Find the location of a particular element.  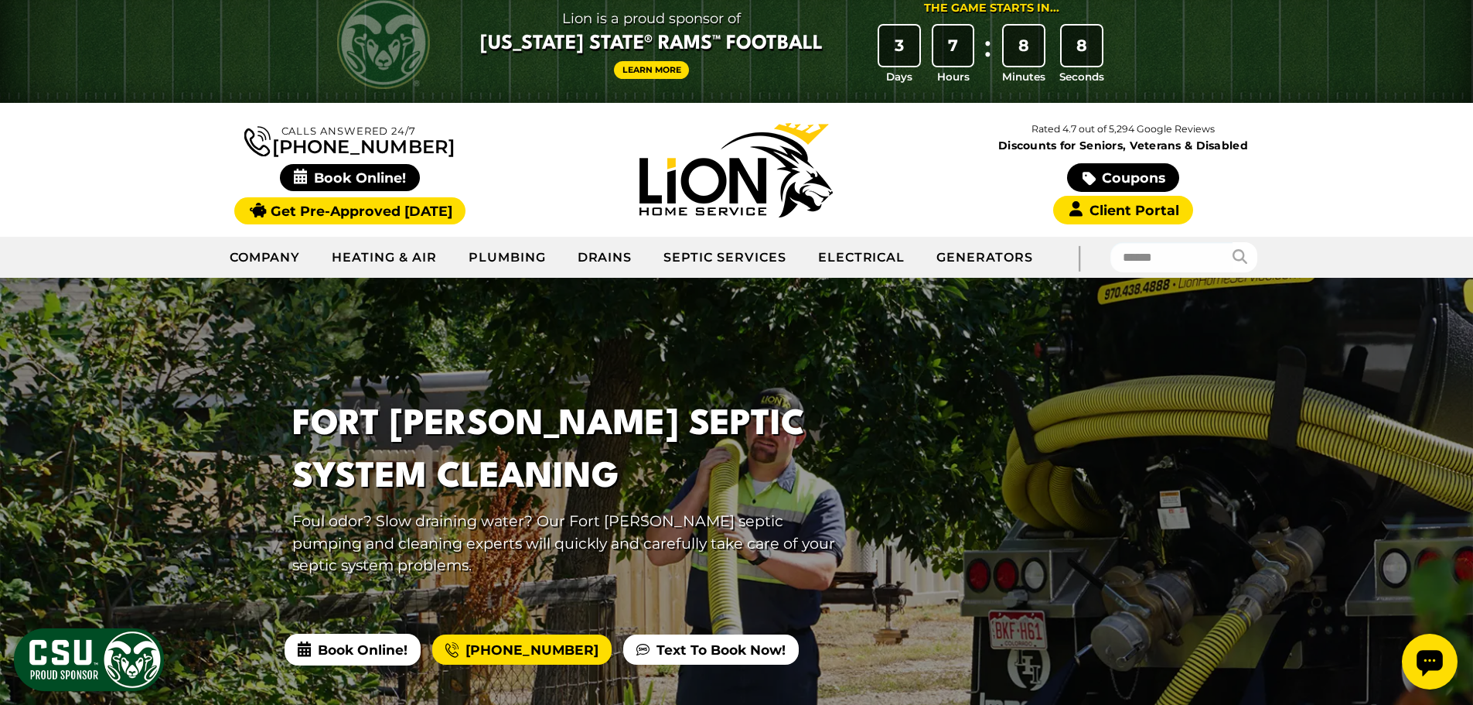

a: Learn More is located at coordinates (652, 70).